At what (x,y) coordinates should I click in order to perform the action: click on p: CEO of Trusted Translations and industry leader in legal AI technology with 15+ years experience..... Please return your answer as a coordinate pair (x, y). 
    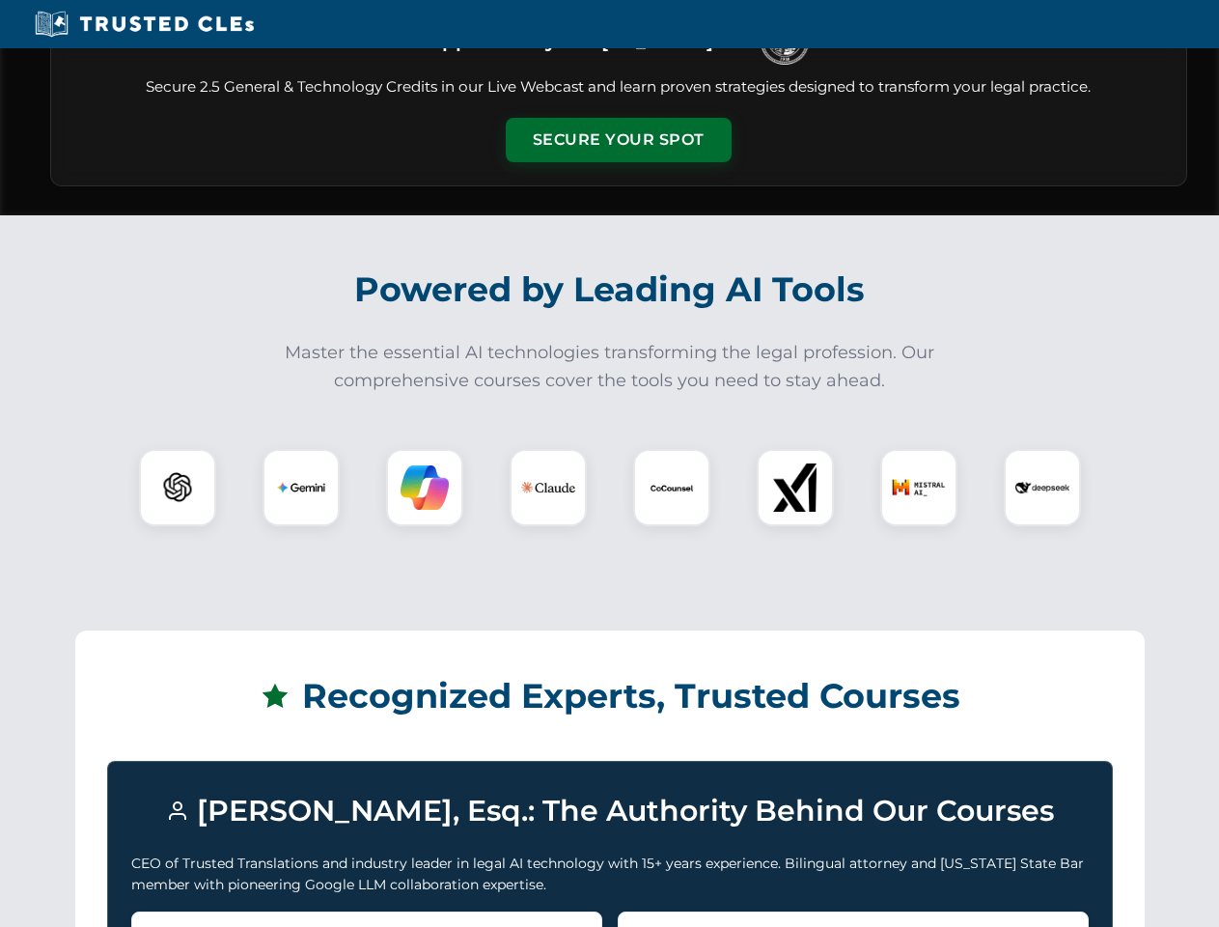
    Looking at the image, I should click on (610, 874).